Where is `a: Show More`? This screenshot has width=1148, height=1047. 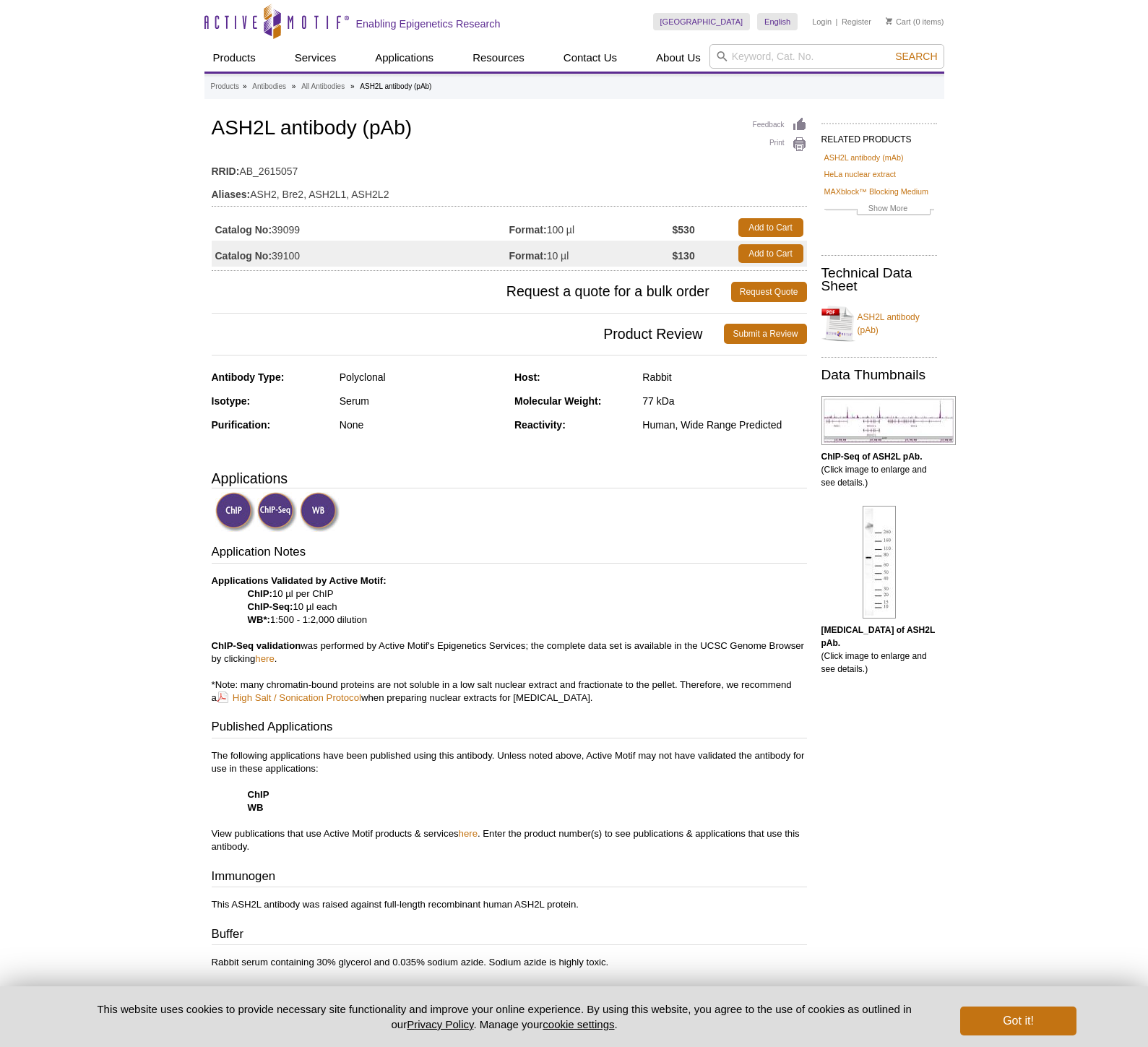 a: Show More is located at coordinates (879, 210).